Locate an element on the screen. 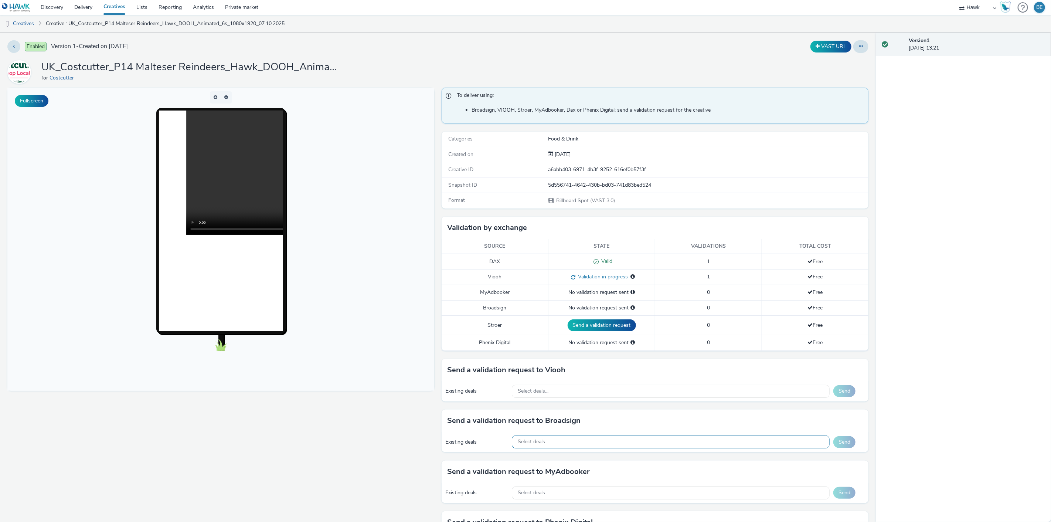 The image size is (1051, 522). div: Creation 07 October 2025, 13:21 is located at coordinates (562, 154).